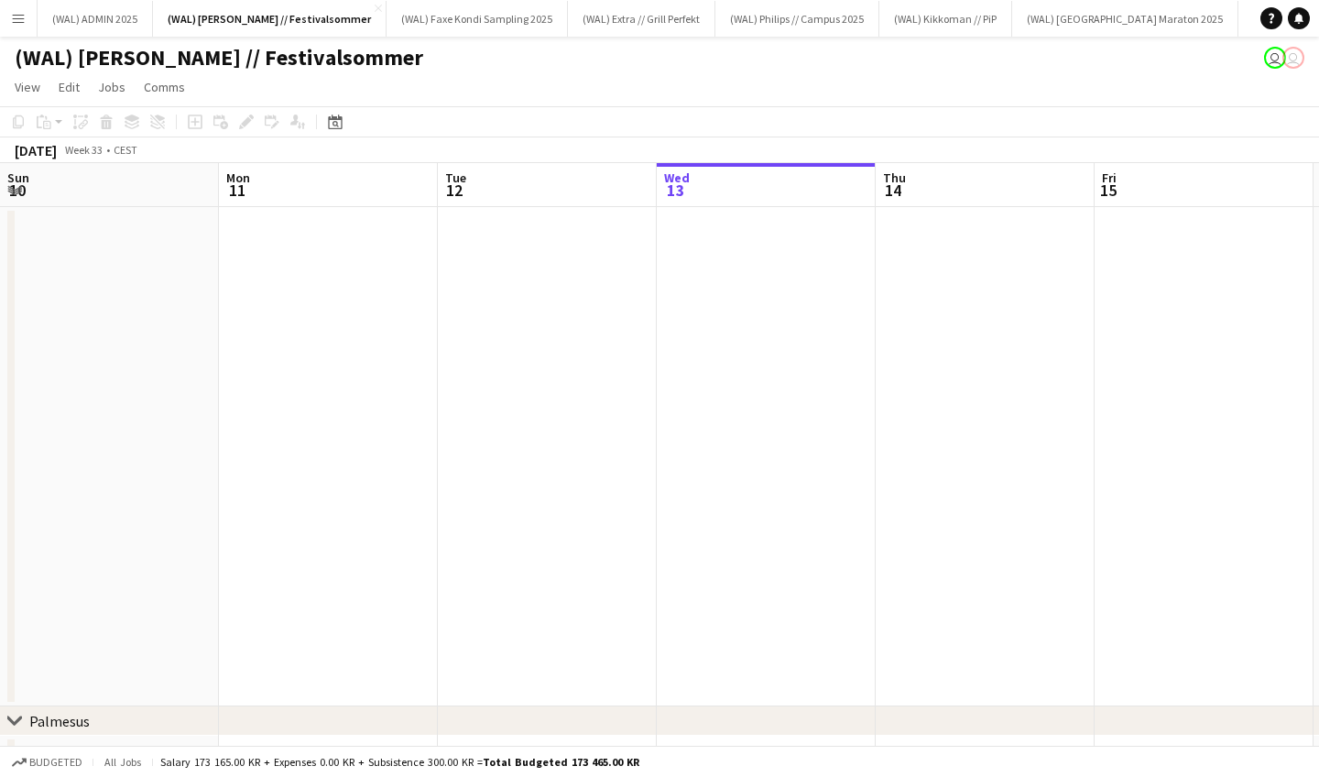 The width and height of the screenshot is (1319, 777). Describe the element at coordinates (477, 18) in the screenshot. I see `button: (WAL) Faxe Kondi Sampling 2025` at that location.